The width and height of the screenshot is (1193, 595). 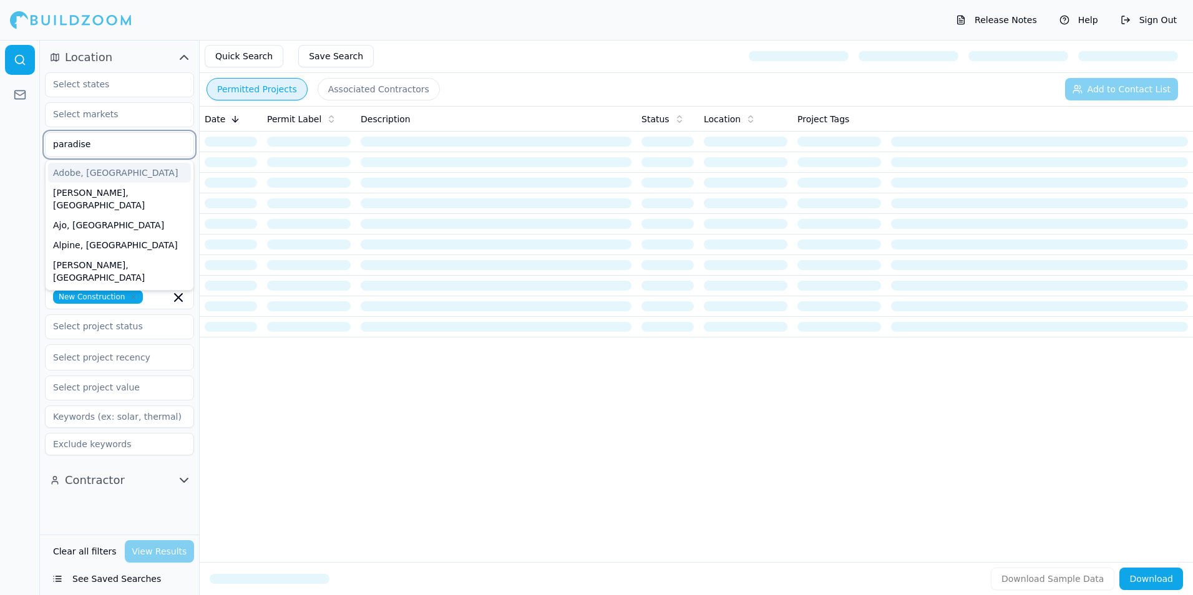 I want to click on span: Status, so click(x=655, y=119).